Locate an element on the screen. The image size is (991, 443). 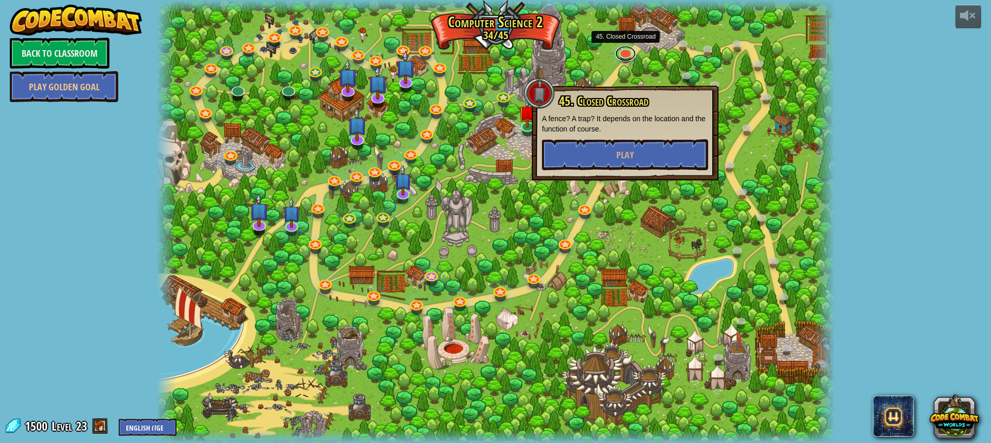
span: 1500 is located at coordinates (38, 426).